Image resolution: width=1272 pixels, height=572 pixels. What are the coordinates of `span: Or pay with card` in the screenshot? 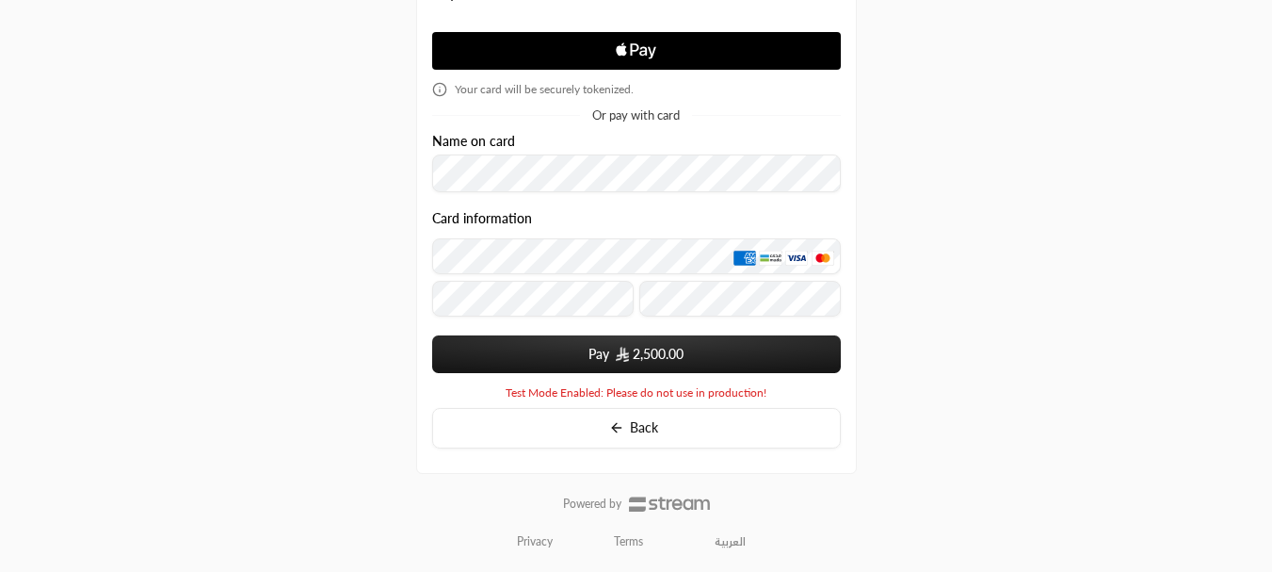 It's located at (636, 115).